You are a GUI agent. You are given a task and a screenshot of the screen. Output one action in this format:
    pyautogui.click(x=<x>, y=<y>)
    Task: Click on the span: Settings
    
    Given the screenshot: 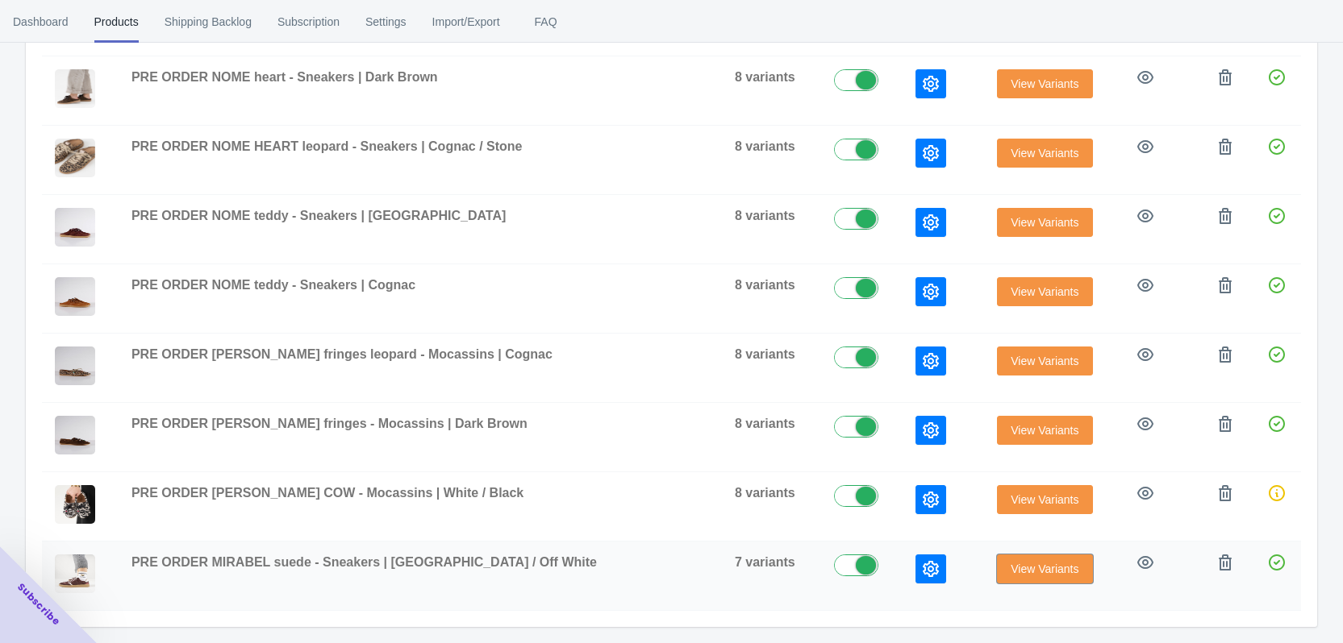 What is the action you would take?
    pyautogui.click(x=385, y=22)
    